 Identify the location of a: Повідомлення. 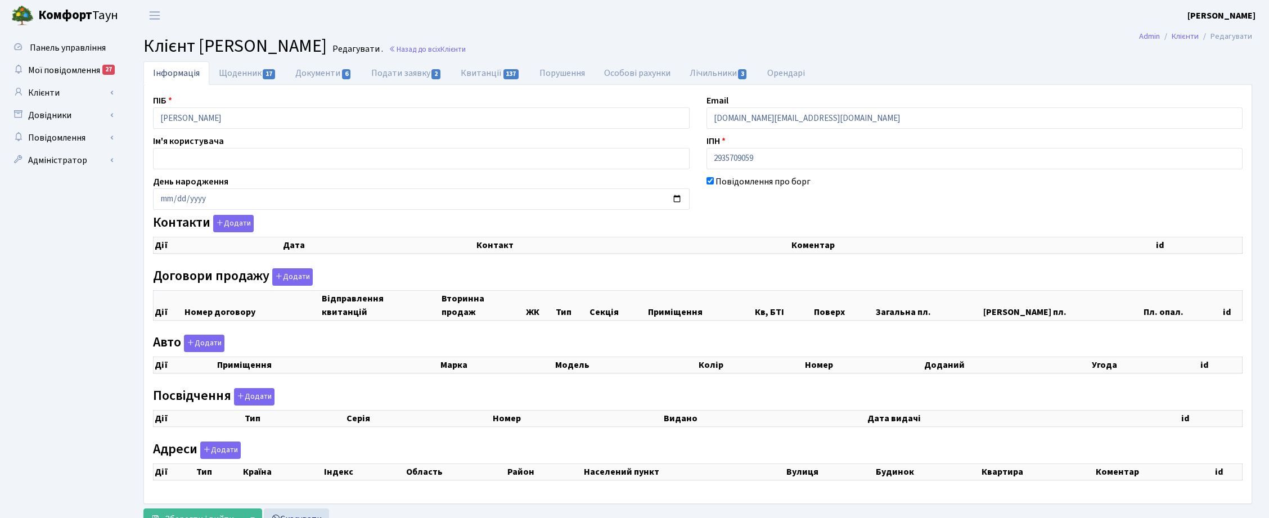
(62, 138).